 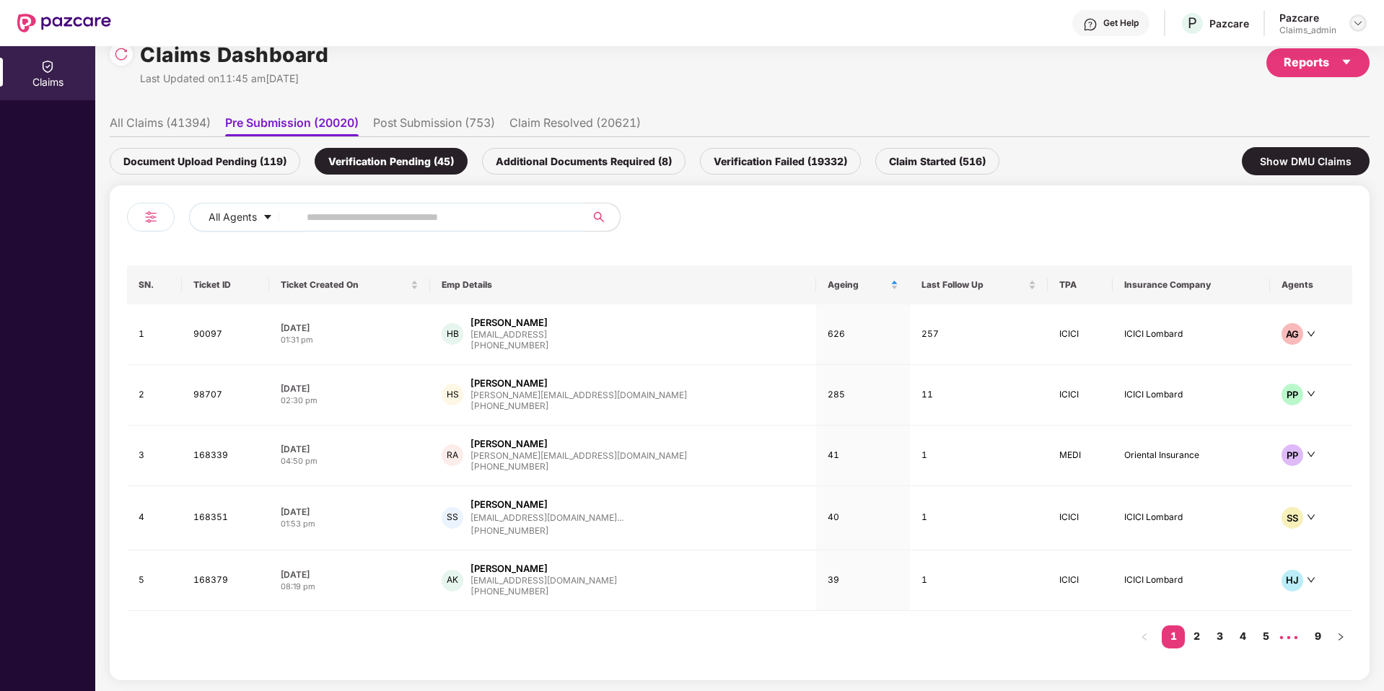 I want to click on div: HS, so click(x=452, y=395).